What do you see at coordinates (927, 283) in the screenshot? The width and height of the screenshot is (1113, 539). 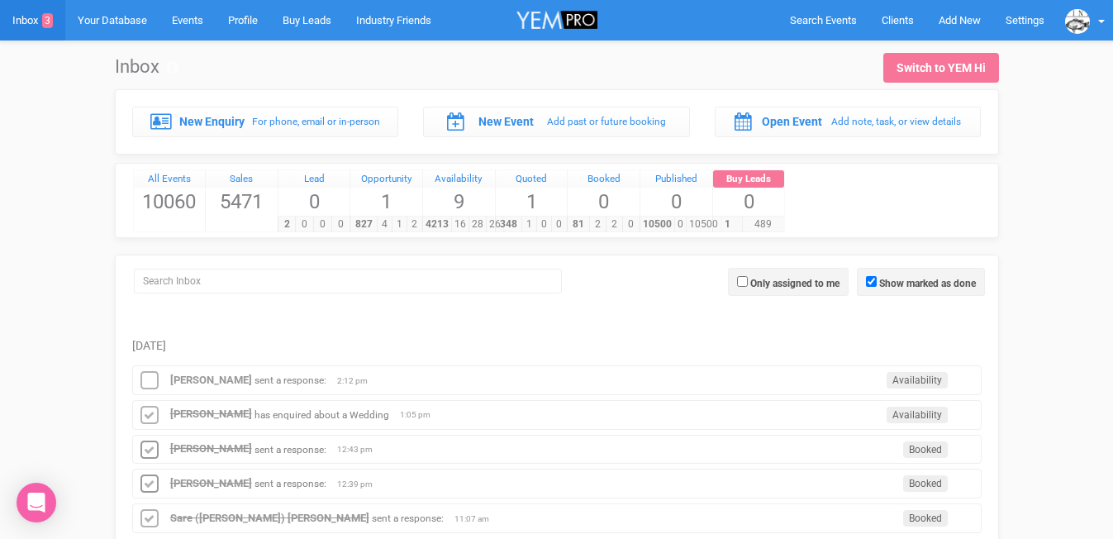 I see `label: Show marked as done` at bounding box center [927, 283].